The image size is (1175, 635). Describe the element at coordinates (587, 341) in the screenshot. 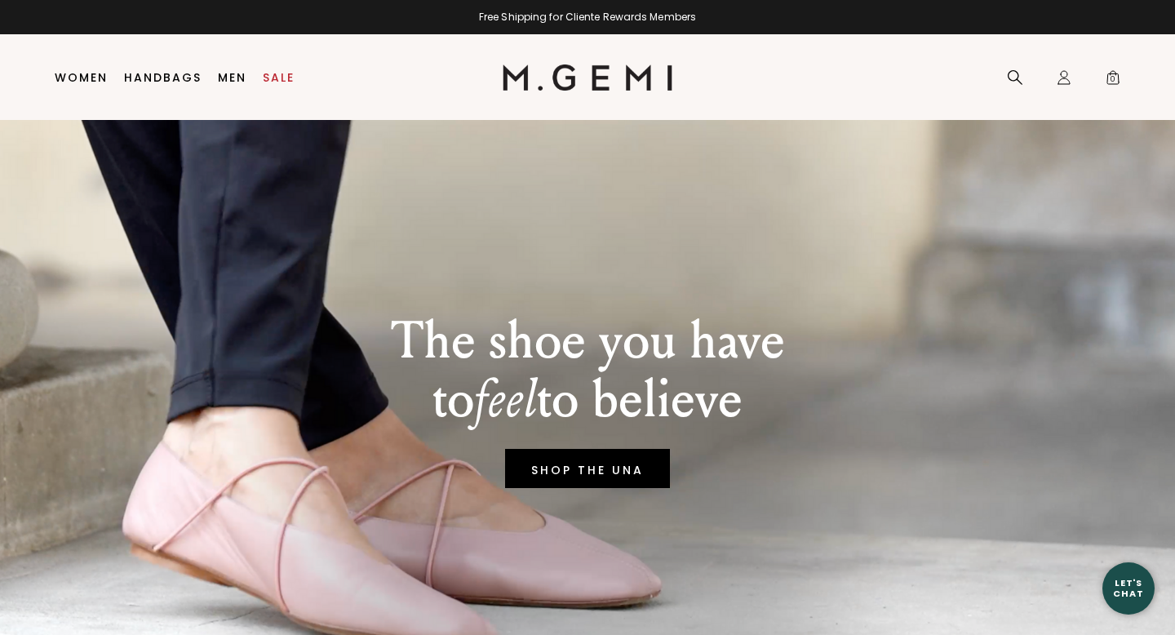

I see `p: The shoe you have` at that location.